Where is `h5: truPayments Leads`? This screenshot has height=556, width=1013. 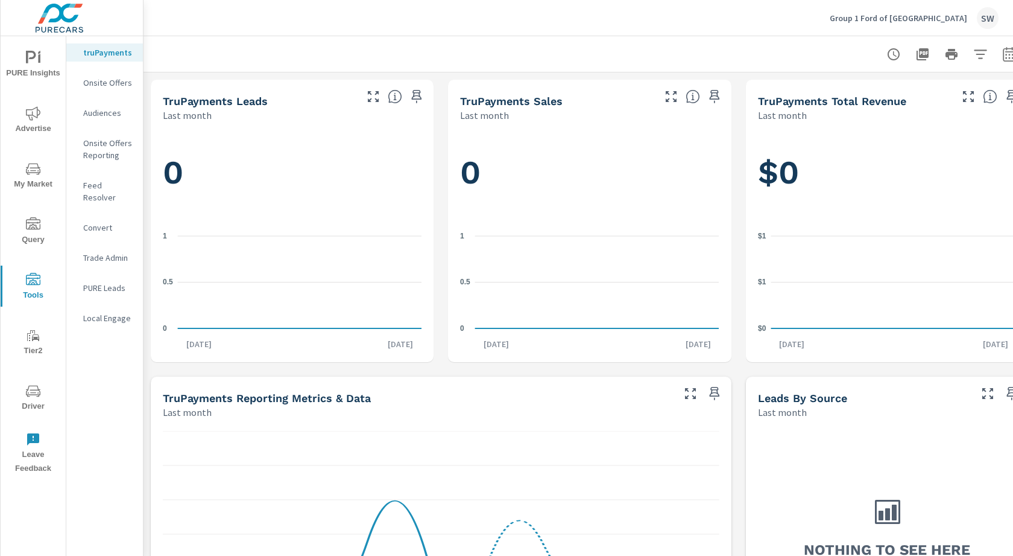 h5: truPayments Leads is located at coordinates (215, 101).